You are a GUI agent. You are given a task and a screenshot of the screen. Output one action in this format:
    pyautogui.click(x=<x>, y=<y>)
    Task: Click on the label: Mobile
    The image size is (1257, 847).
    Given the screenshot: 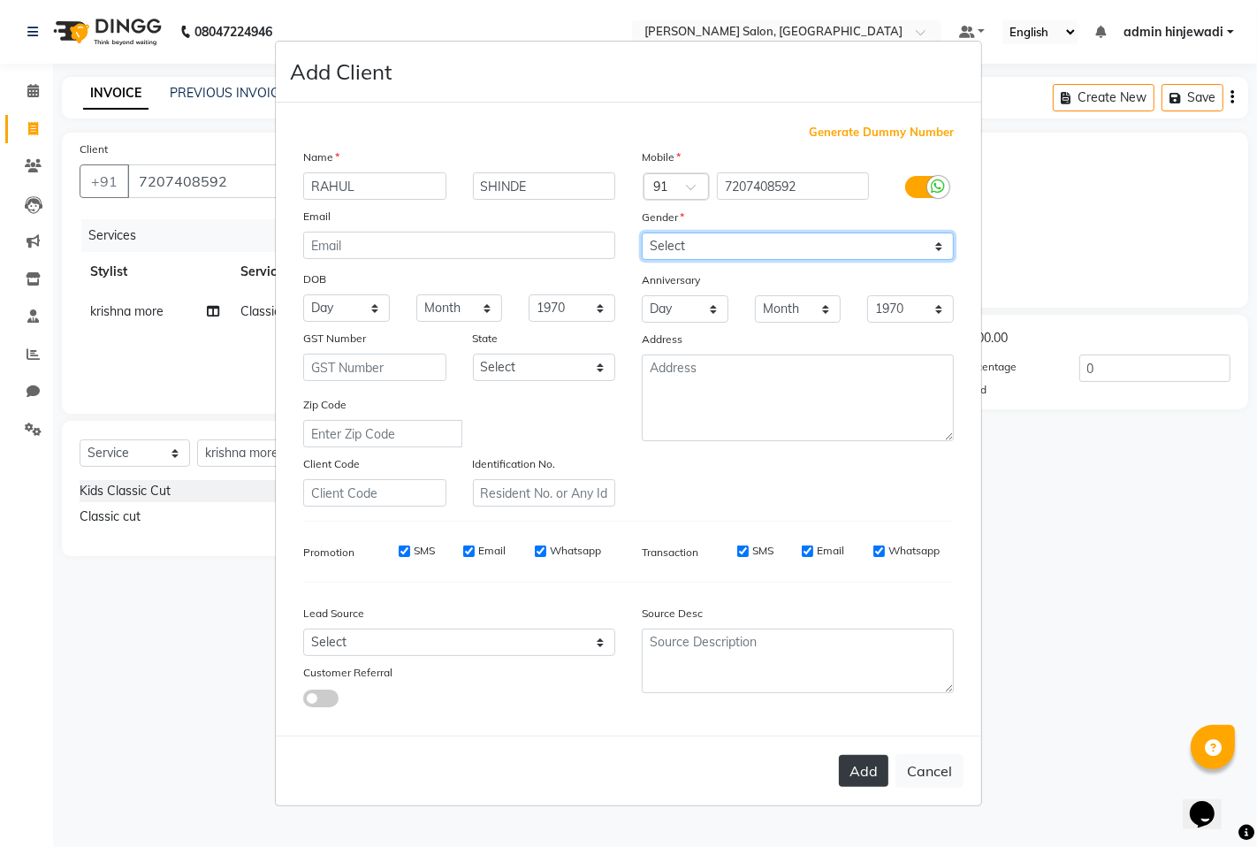 What is the action you would take?
    pyautogui.click(x=661, y=157)
    